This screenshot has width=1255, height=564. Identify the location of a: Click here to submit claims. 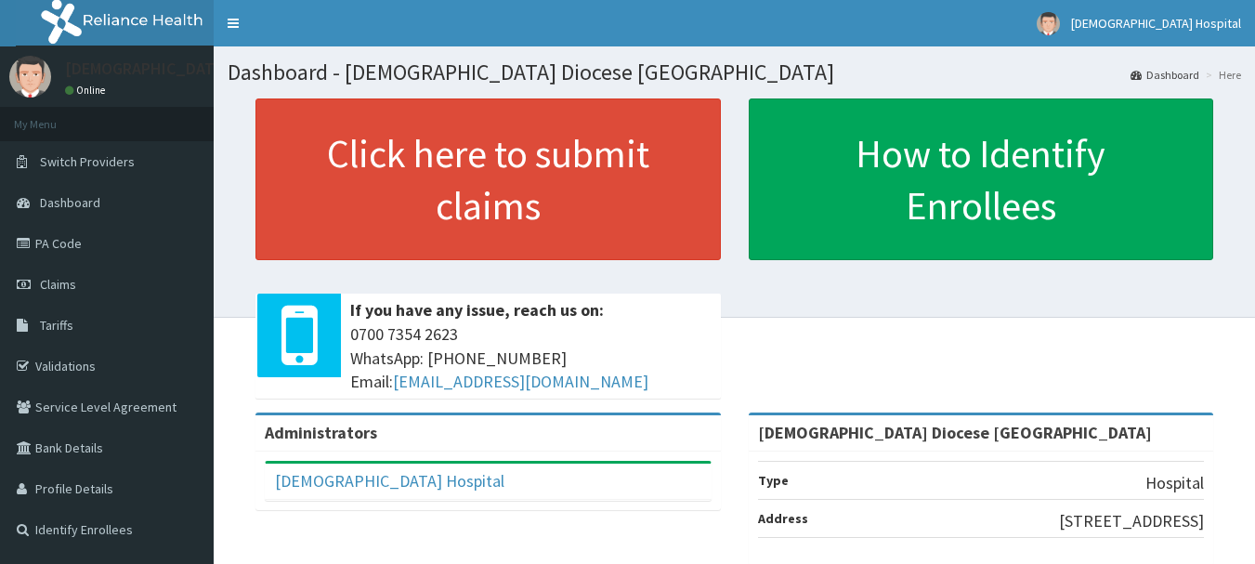
(488, 179).